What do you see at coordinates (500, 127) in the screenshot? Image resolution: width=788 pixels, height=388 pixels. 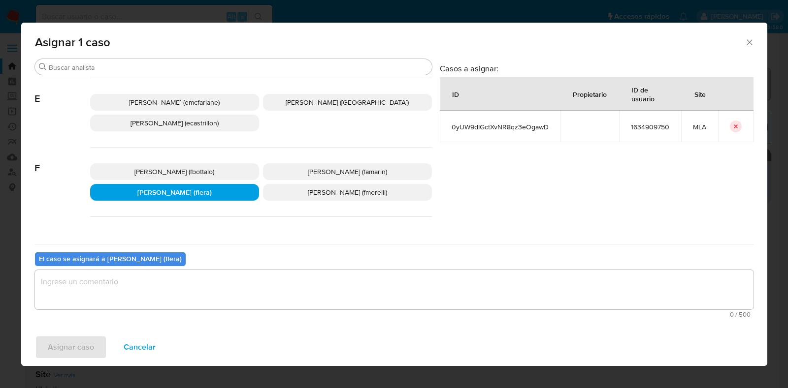 I see `span: 0yUW9dIGctXvNR8qz3eOgawD` at bounding box center [500, 127].